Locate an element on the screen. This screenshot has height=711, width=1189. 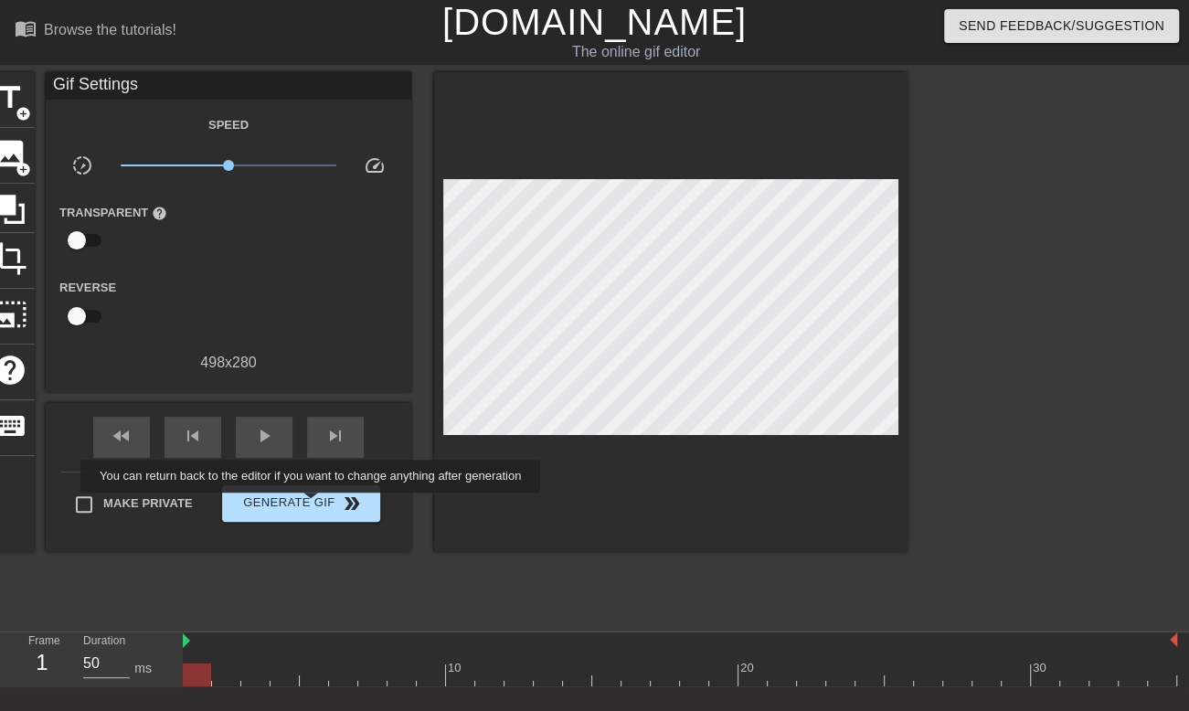
span: skip_next is located at coordinates (335, 436).